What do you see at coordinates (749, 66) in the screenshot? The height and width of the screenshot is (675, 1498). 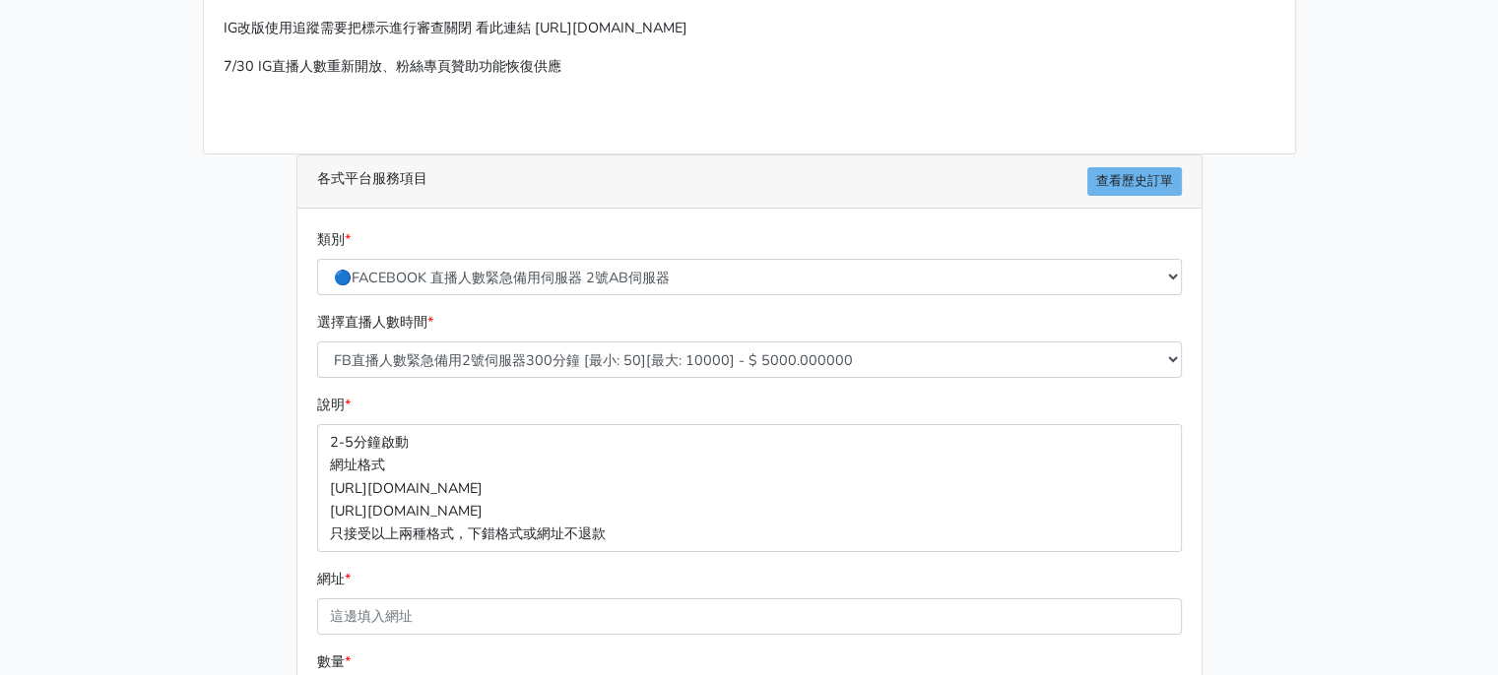 I see `p: 7/30 IG直播人數重新開放、粉絲專頁贊助功能恢復供應` at bounding box center [749, 66].